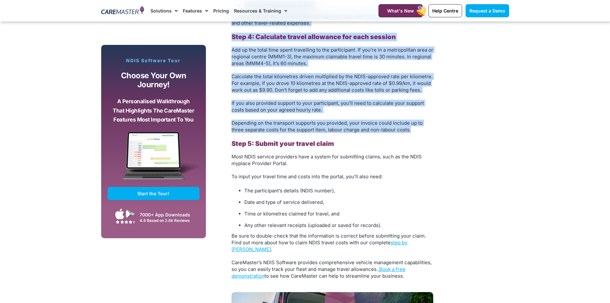  What do you see at coordinates (168, 214) in the screenshot?
I see `div: 7000+ App Downloads` at bounding box center [168, 214].